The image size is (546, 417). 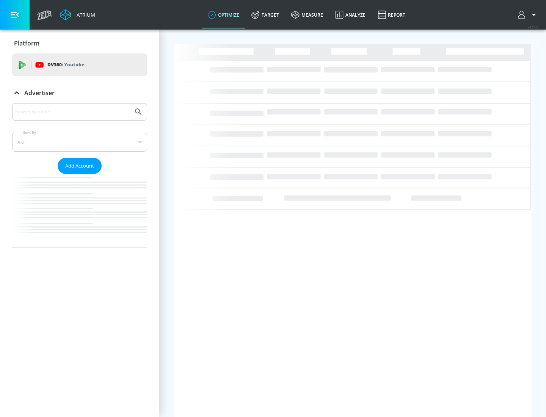 I want to click on div: Atrium, so click(x=84, y=15).